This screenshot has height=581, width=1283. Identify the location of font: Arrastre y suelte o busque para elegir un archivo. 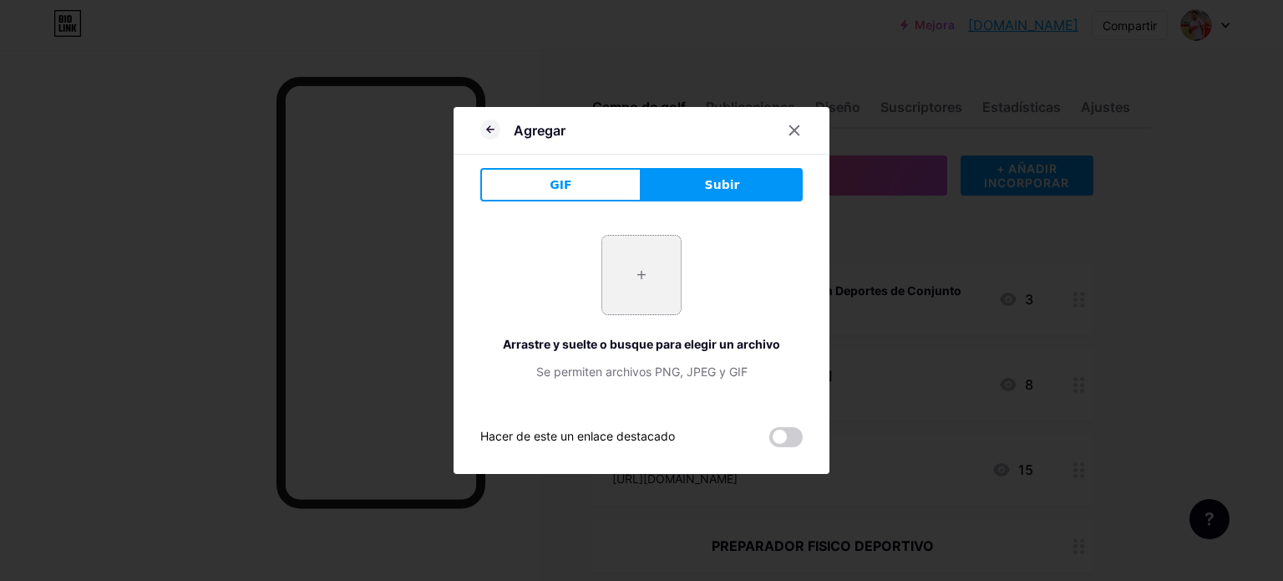
(641, 343).